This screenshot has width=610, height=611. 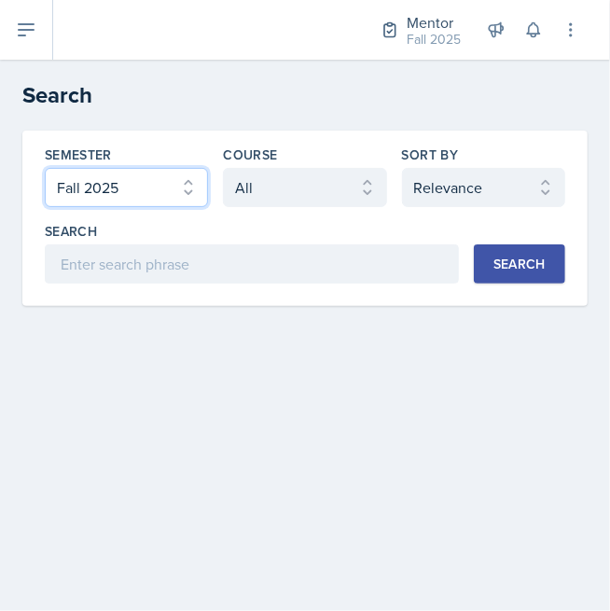 What do you see at coordinates (252, 264) in the screenshot?
I see `input: Enter search phrase` at bounding box center [252, 264].